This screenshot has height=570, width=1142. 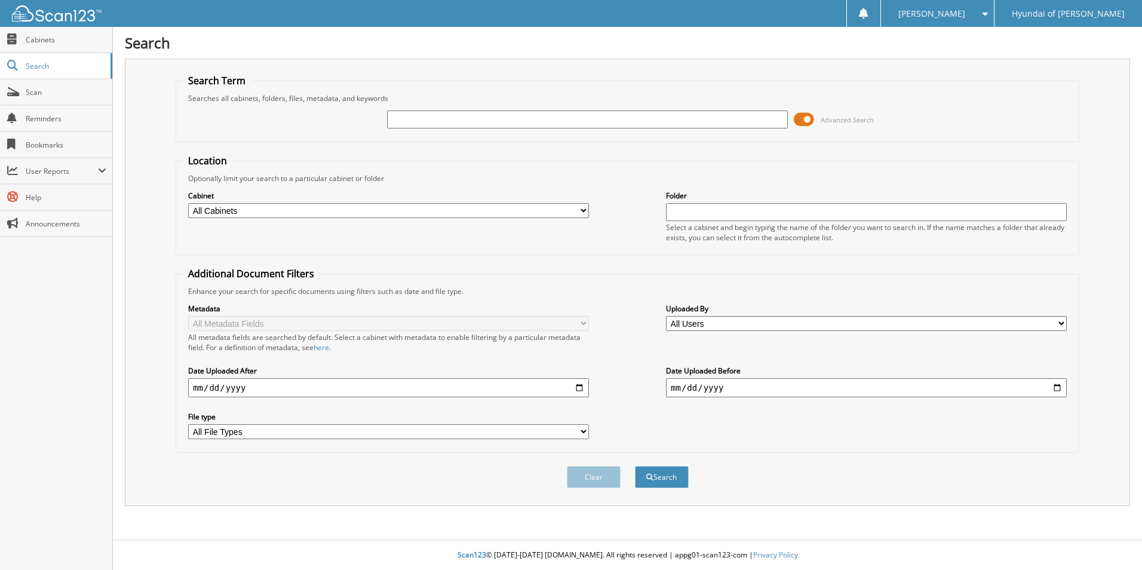 What do you see at coordinates (388, 416) in the screenshot?
I see `label: File type` at bounding box center [388, 416].